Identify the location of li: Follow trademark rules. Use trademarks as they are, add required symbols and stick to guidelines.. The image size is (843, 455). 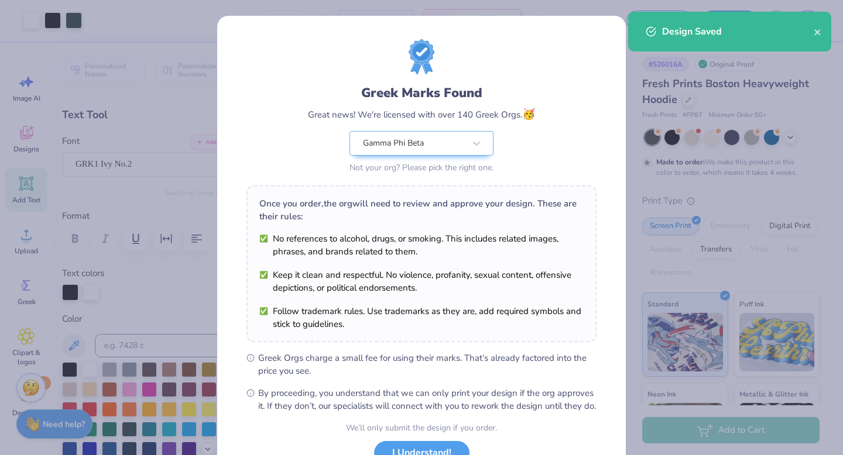
(421, 318).